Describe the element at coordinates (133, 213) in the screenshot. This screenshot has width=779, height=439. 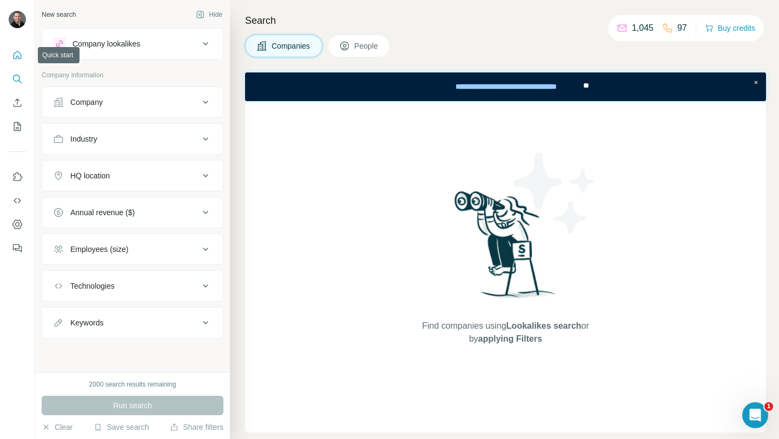
I see `button: Annual revenue ($)` at that location.